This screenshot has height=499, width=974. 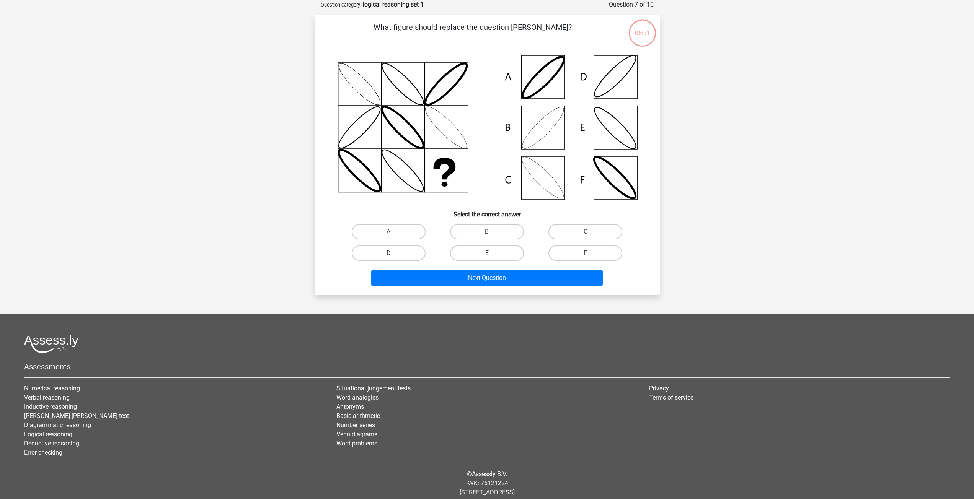 I want to click on a: Word analogies, so click(x=357, y=398).